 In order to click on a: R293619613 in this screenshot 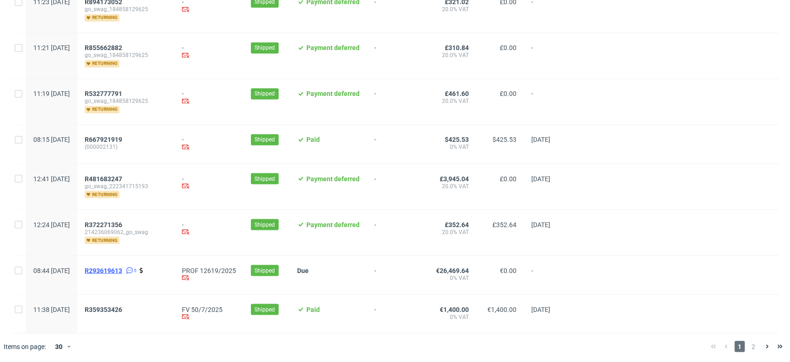, I will do `click(104, 270)`.